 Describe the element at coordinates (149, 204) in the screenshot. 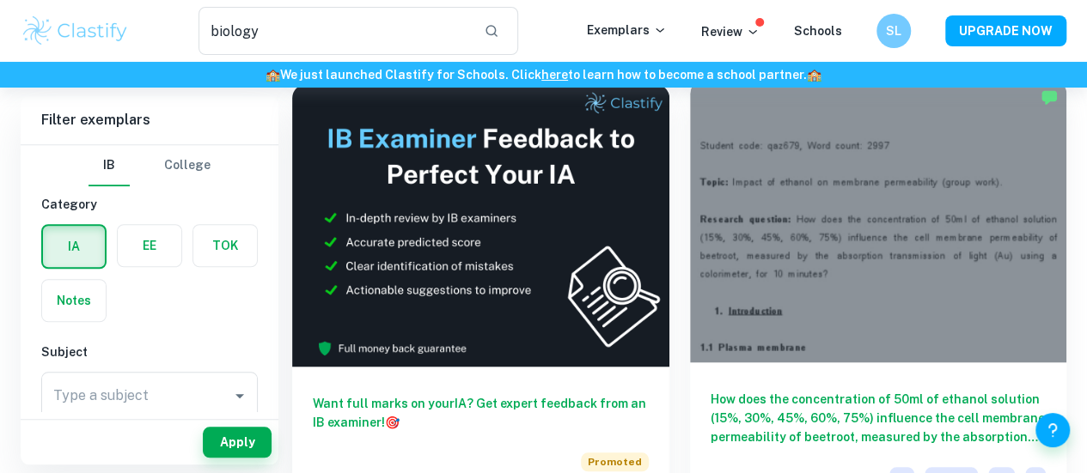

I see `h6: Category` at that location.